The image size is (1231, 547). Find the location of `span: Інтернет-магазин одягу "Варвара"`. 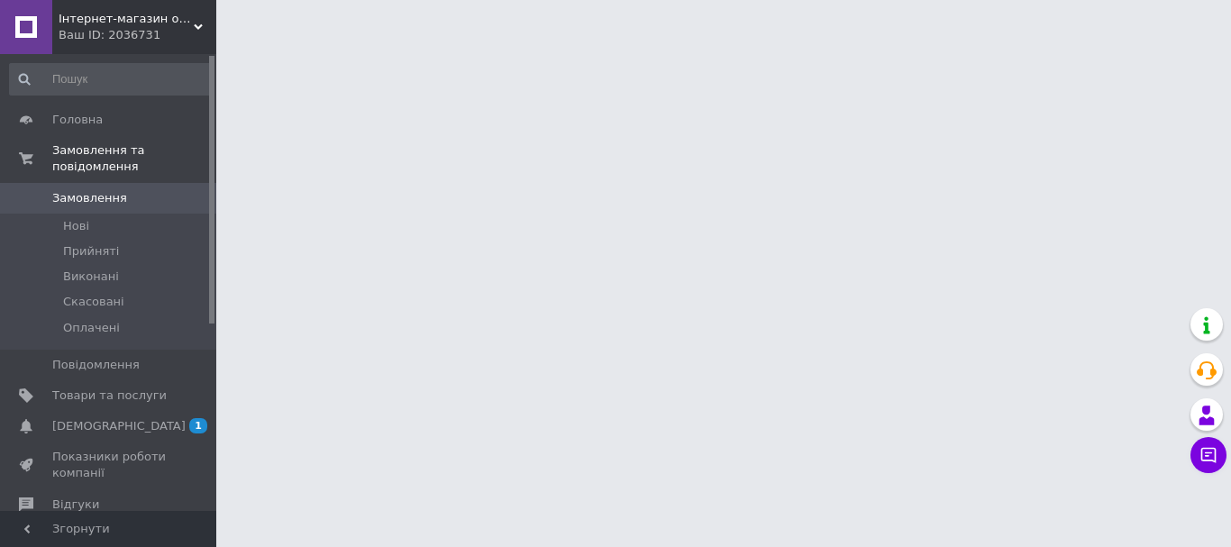

span: Інтернет-магазин одягу "Варвара" is located at coordinates (126, 19).